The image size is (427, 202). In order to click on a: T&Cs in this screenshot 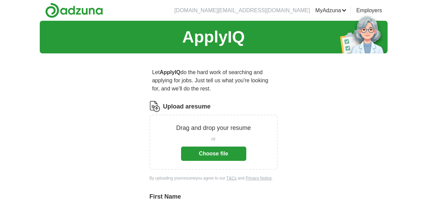, I will do `click(231, 178)`.